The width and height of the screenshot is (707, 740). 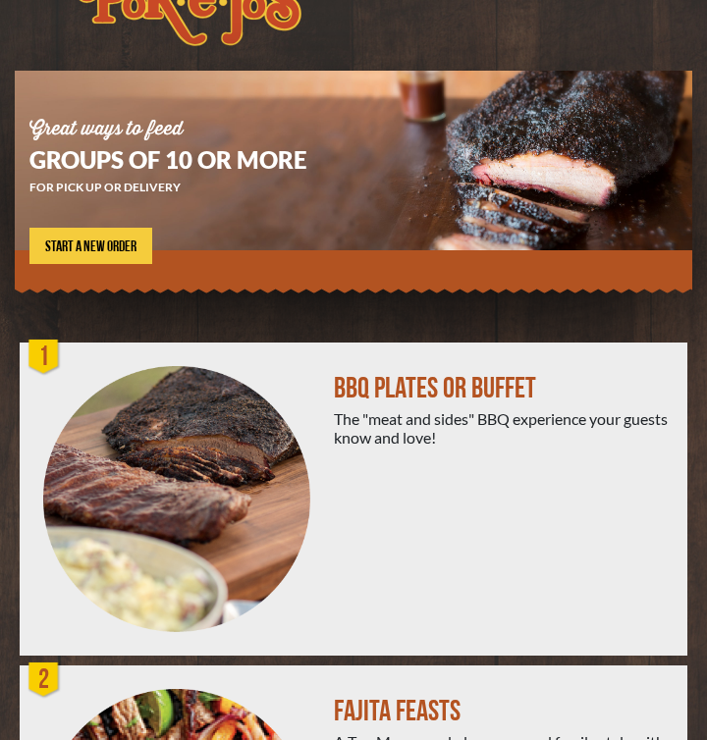 What do you see at coordinates (502, 389) in the screenshot?
I see `div: BBQ PLATES OR BUFFET` at bounding box center [502, 389].